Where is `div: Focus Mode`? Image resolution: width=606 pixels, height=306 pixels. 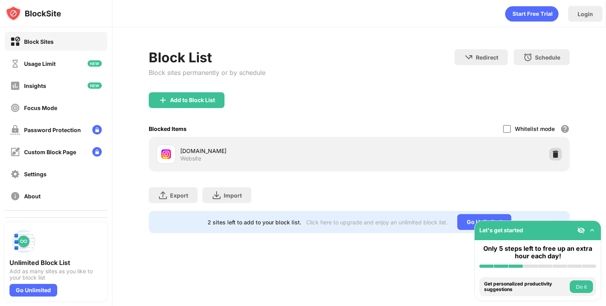 div: Focus Mode is located at coordinates (41, 108).